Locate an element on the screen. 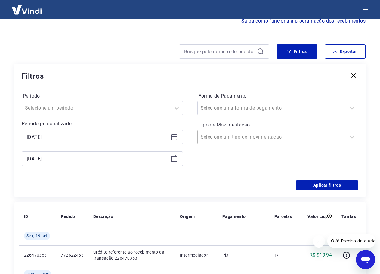  p: Parcelas is located at coordinates (283, 216).